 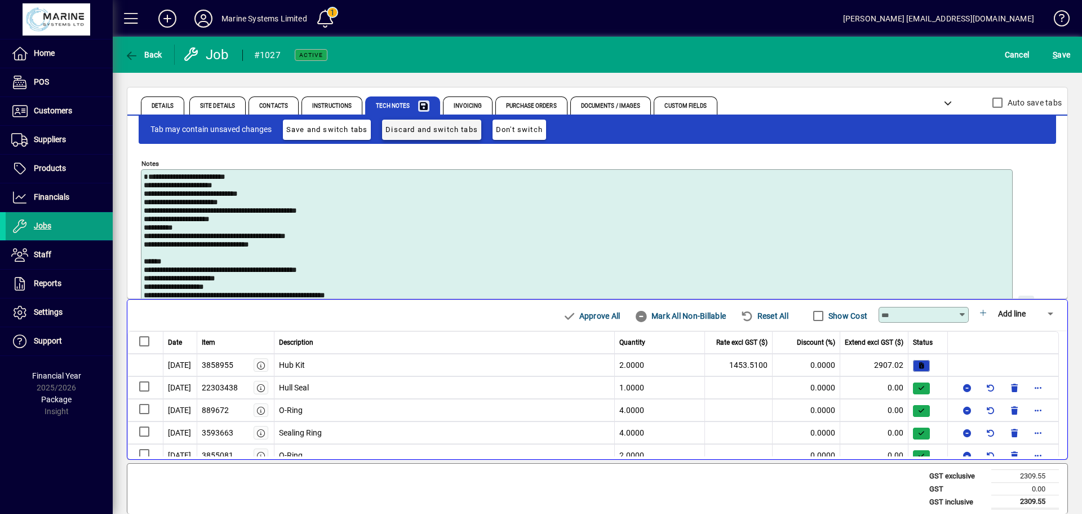 What do you see at coordinates (923, 342) in the screenshot?
I see `span: Status` at bounding box center [923, 342].